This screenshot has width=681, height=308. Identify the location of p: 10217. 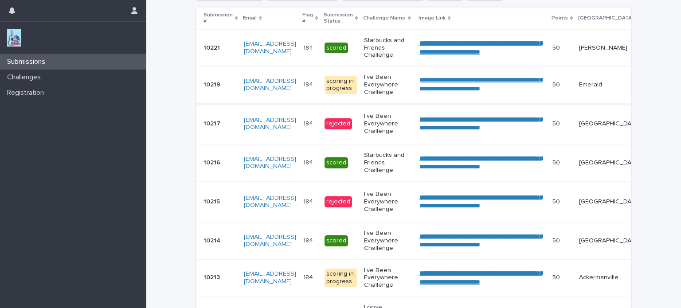
(213, 123).